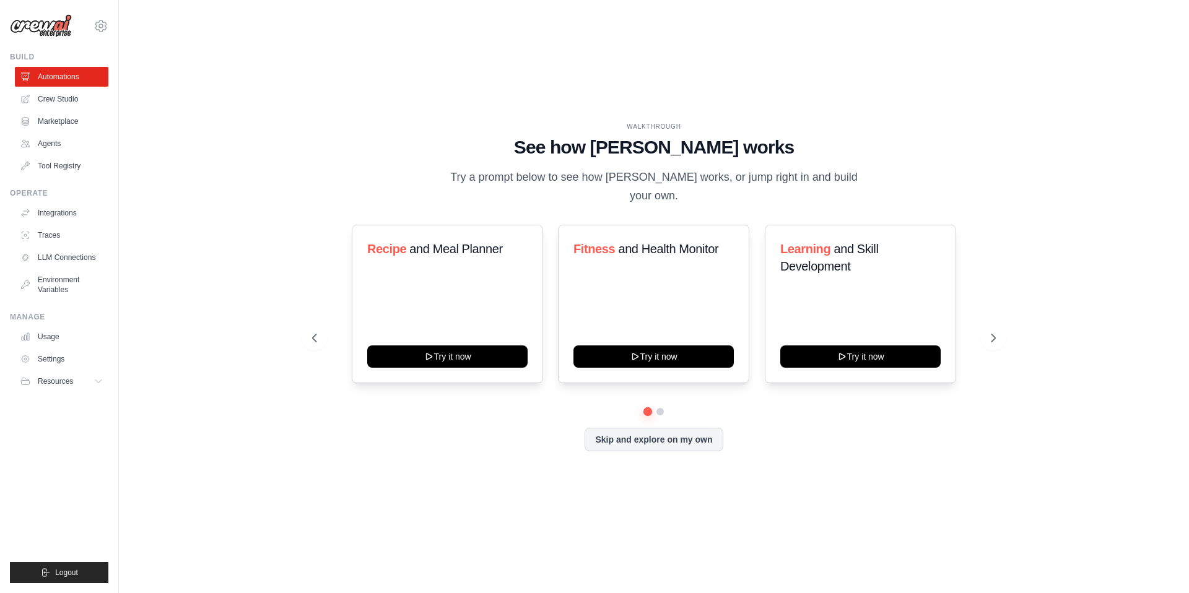 The image size is (1189, 593). Describe the element at coordinates (61, 235) in the screenshot. I see `a: Traces` at that location.